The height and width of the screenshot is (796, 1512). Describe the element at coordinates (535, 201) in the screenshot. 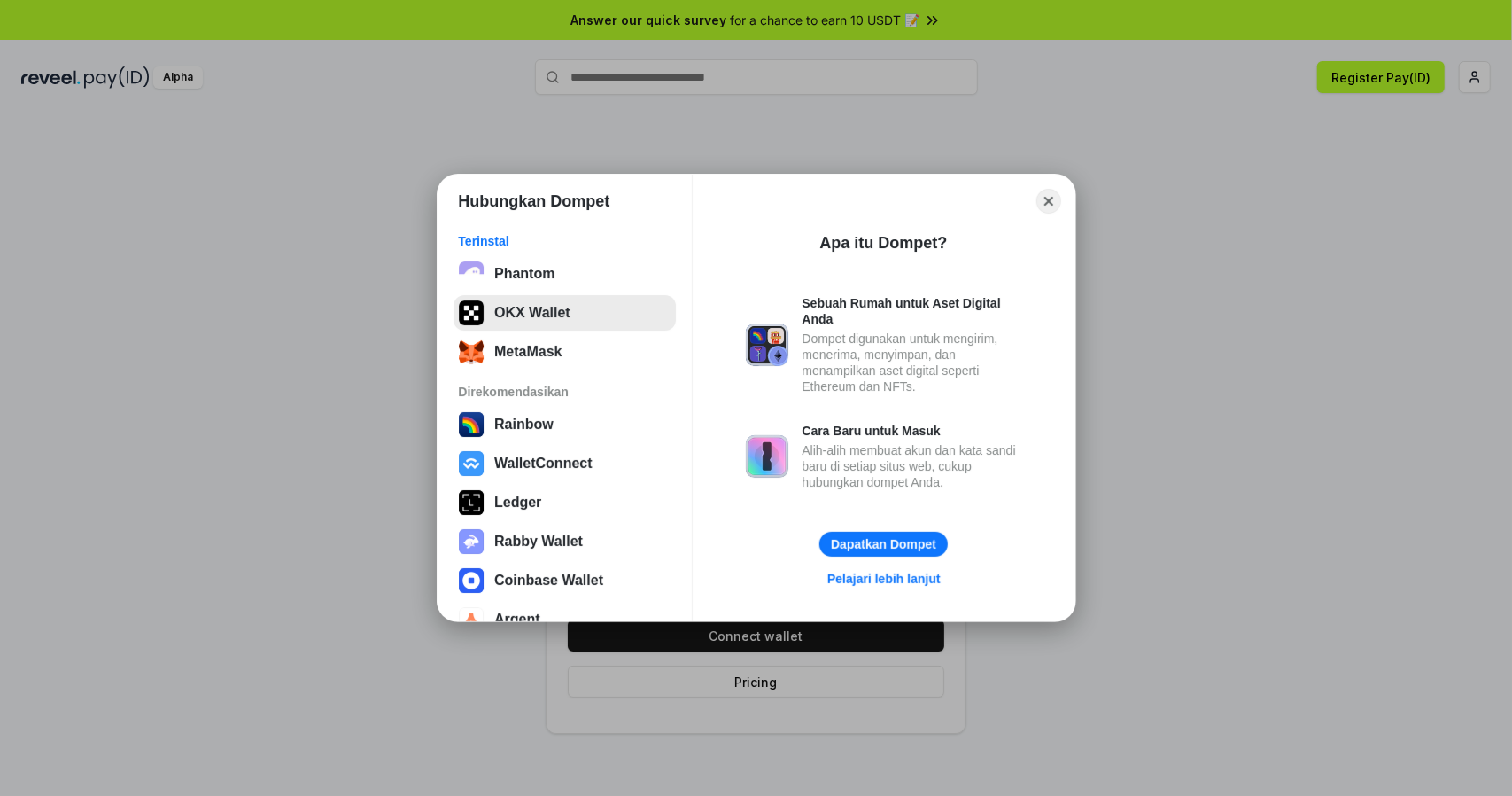

I see `h1: Hubungkan Dompet` at that location.